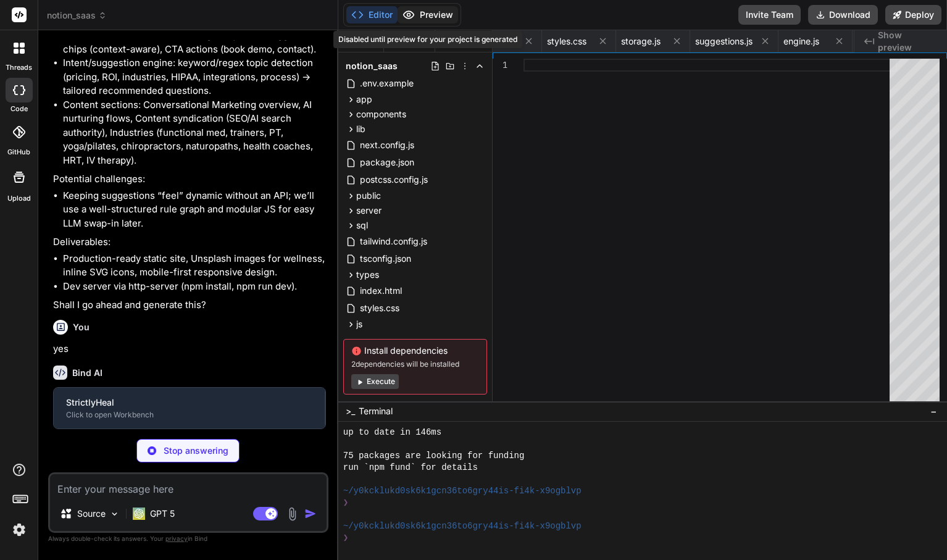 The height and width of the screenshot is (560, 947). I want to click on p: Deliverables:, so click(190, 242).